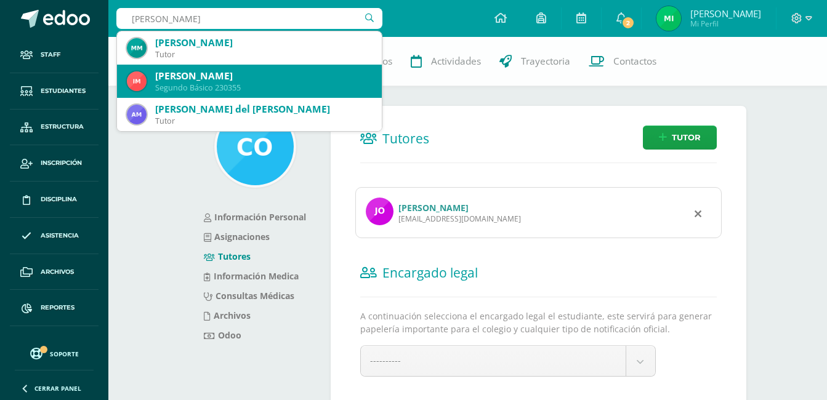  I want to click on span: Reportes, so click(57, 308).